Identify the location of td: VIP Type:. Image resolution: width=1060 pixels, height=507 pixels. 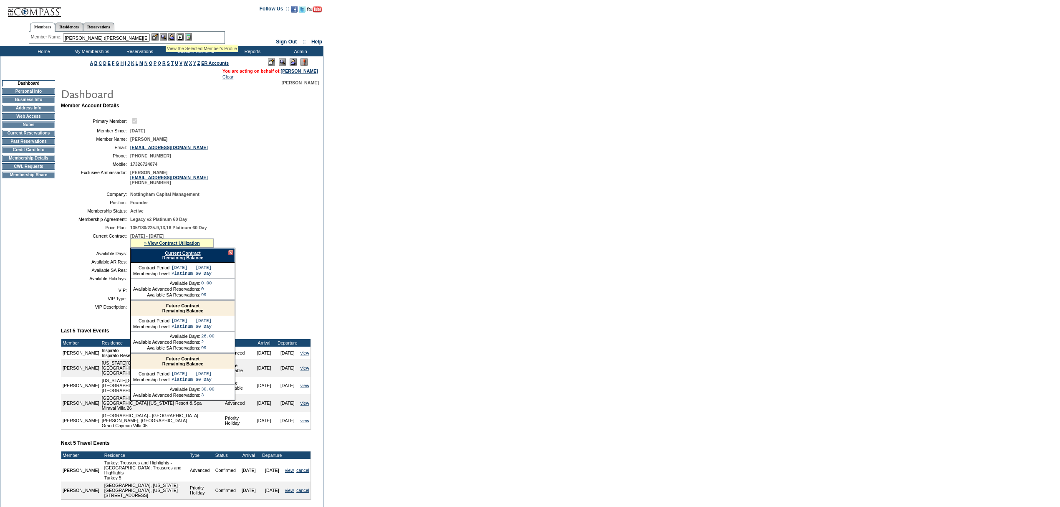
(96, 298).